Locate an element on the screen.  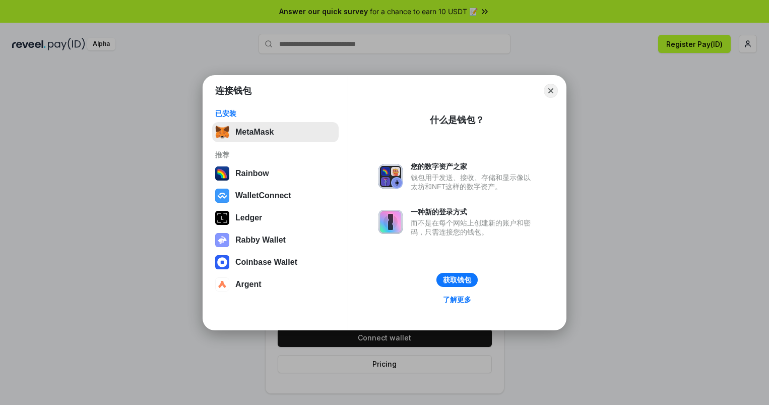
img: svg+xml,%3Csvg%20xmlns%3D%22http%3A%2F%2Fwww.w3.org%2F2000%2Fsvg%22%20width%3D%2228%22%20height%3... is located at coordinates (222, 218).